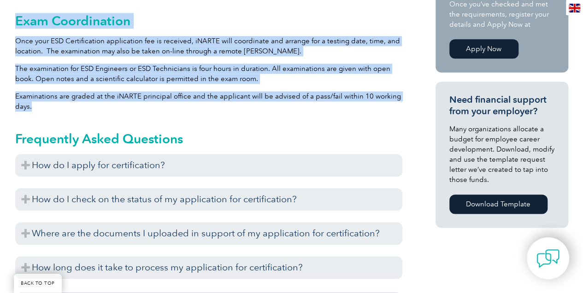 The image size is (583, 293). I want to click on p: Once your ESD Certification application fee is received, iNARTE will coordinate and arrange for a..., so click(209, 46).